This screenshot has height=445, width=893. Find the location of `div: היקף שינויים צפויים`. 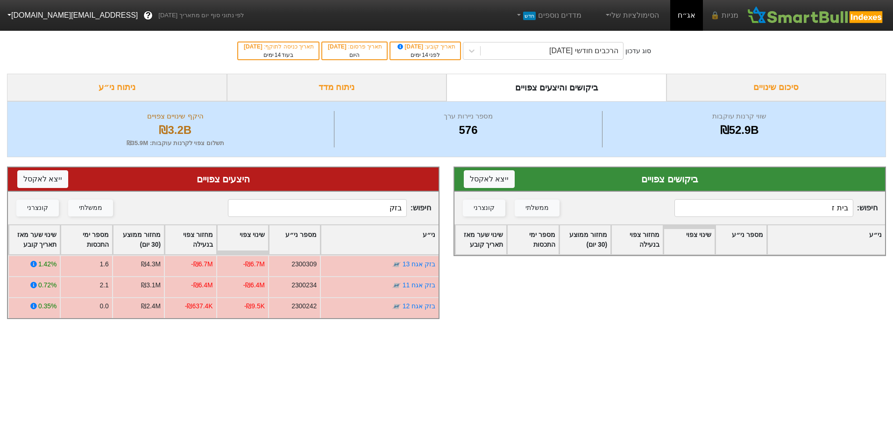

div: היקף שינויים צפויים is located at coordinates (175, 116).